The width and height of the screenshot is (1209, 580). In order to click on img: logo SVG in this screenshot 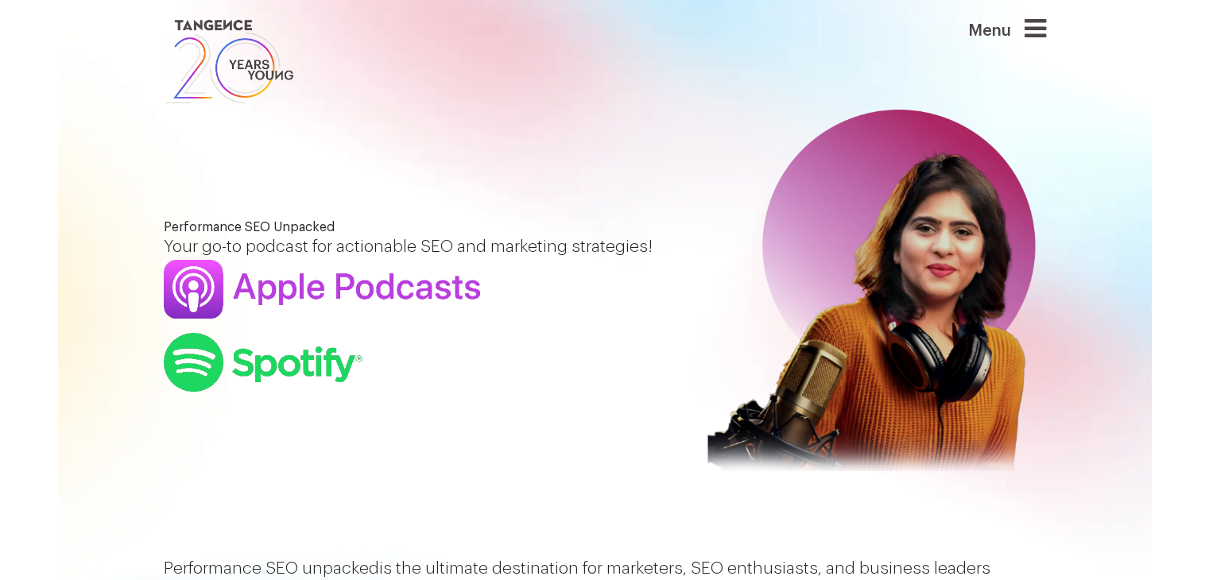, I will do `click(230, 61)`.